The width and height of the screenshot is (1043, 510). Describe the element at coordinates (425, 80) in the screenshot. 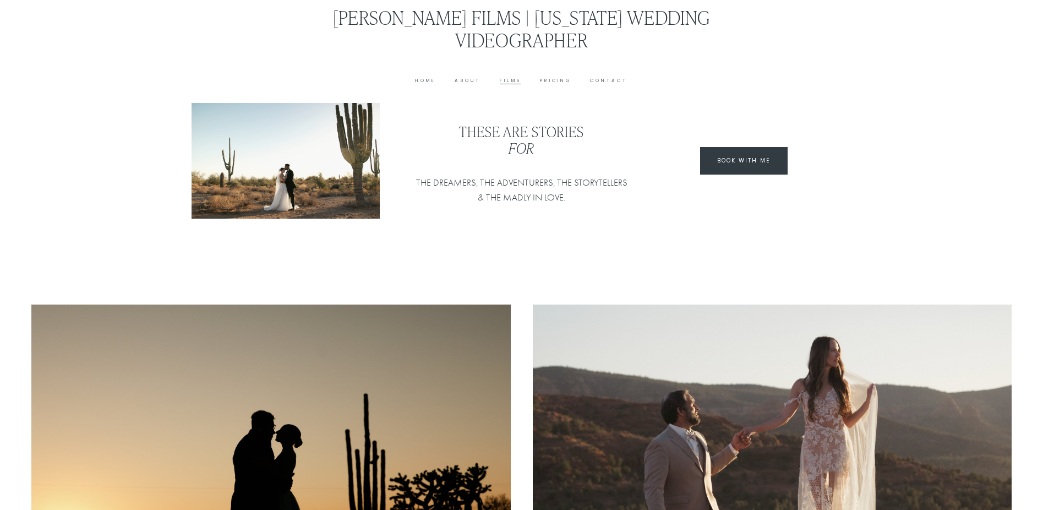

I see `a: Home` at that location.